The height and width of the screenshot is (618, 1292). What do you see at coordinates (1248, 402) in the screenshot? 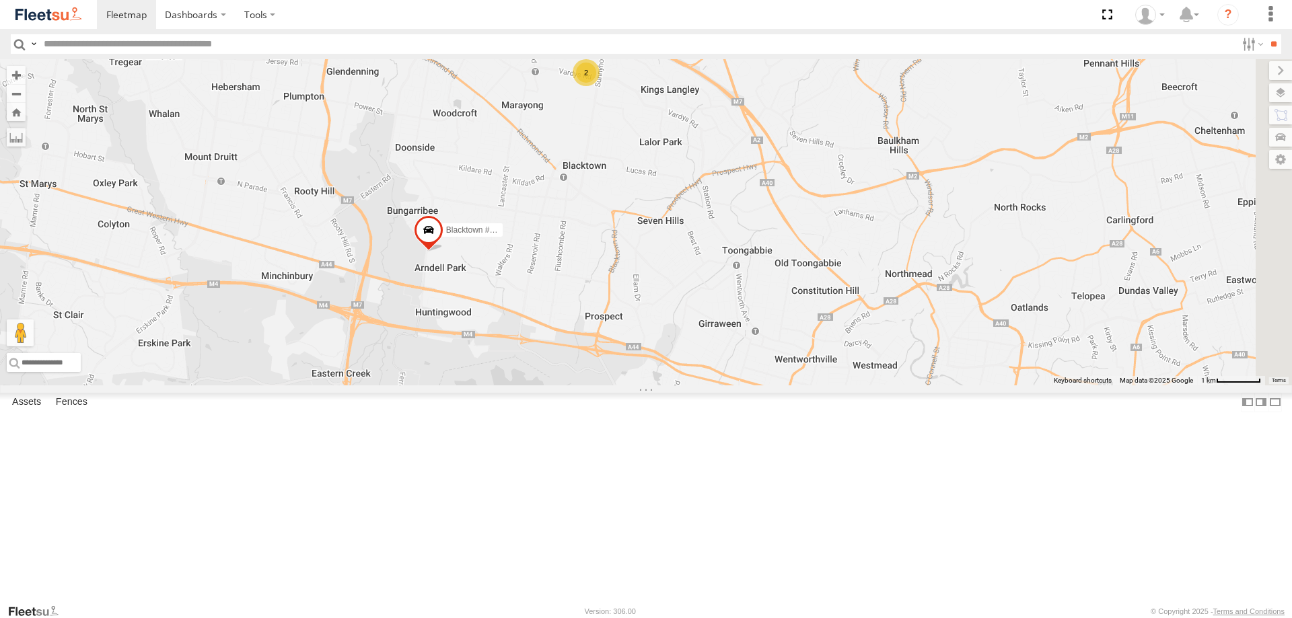
I see `label: Dock Summary Table to the Left` at bounding box center [1248, 402].